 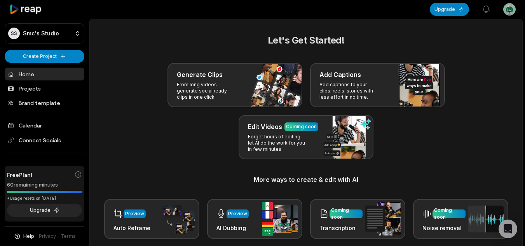 I want to click on img: transcription.png, so click(x=383, y=219).